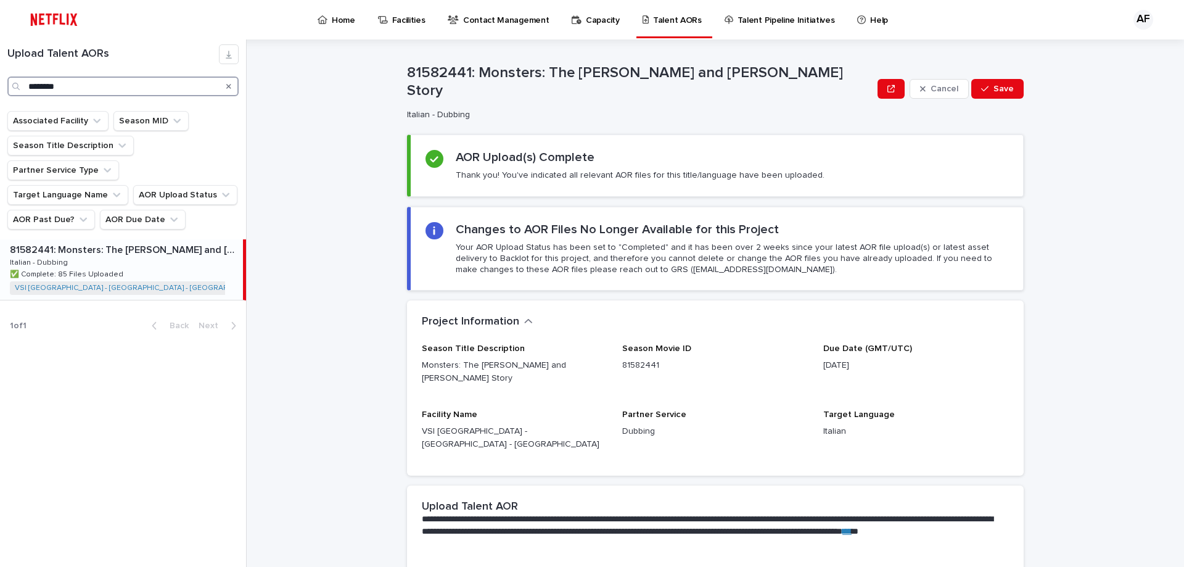  Describe the element at coordinates (473, 349) in the screenshot. I see `span: Season Title Description` at that location.